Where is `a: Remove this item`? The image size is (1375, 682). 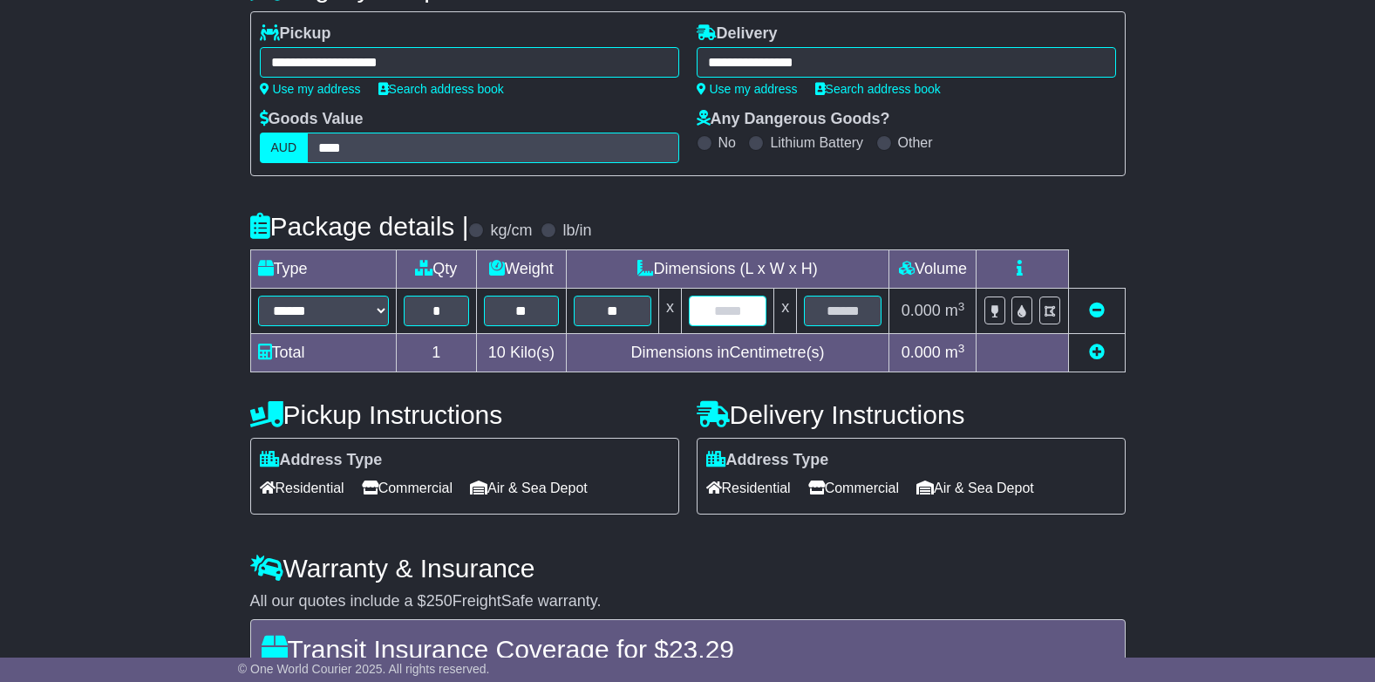
a: Remove this item is located at coordinates (1097, 310).